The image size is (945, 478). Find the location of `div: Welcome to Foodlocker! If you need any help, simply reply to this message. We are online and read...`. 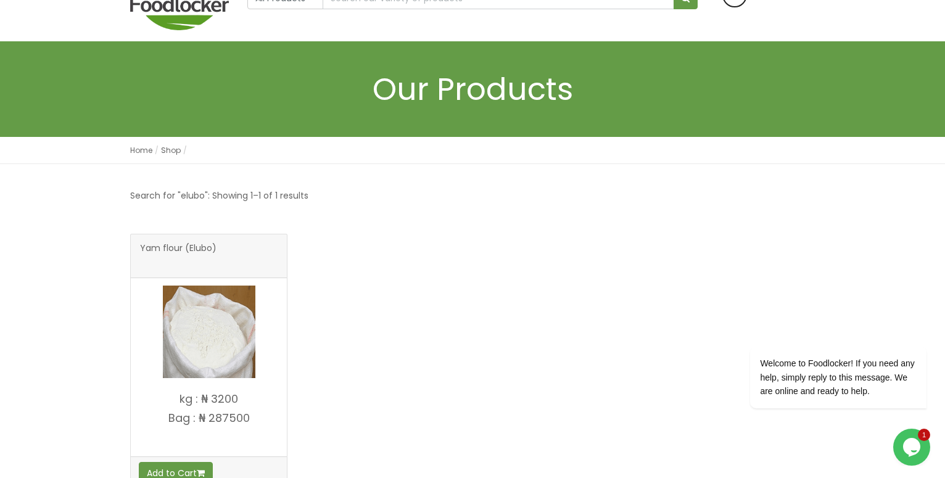

div: Welcome to Foodlocker! If you need any help, simply reply to this message. We are online and read... is located at coordinates (112, 143).